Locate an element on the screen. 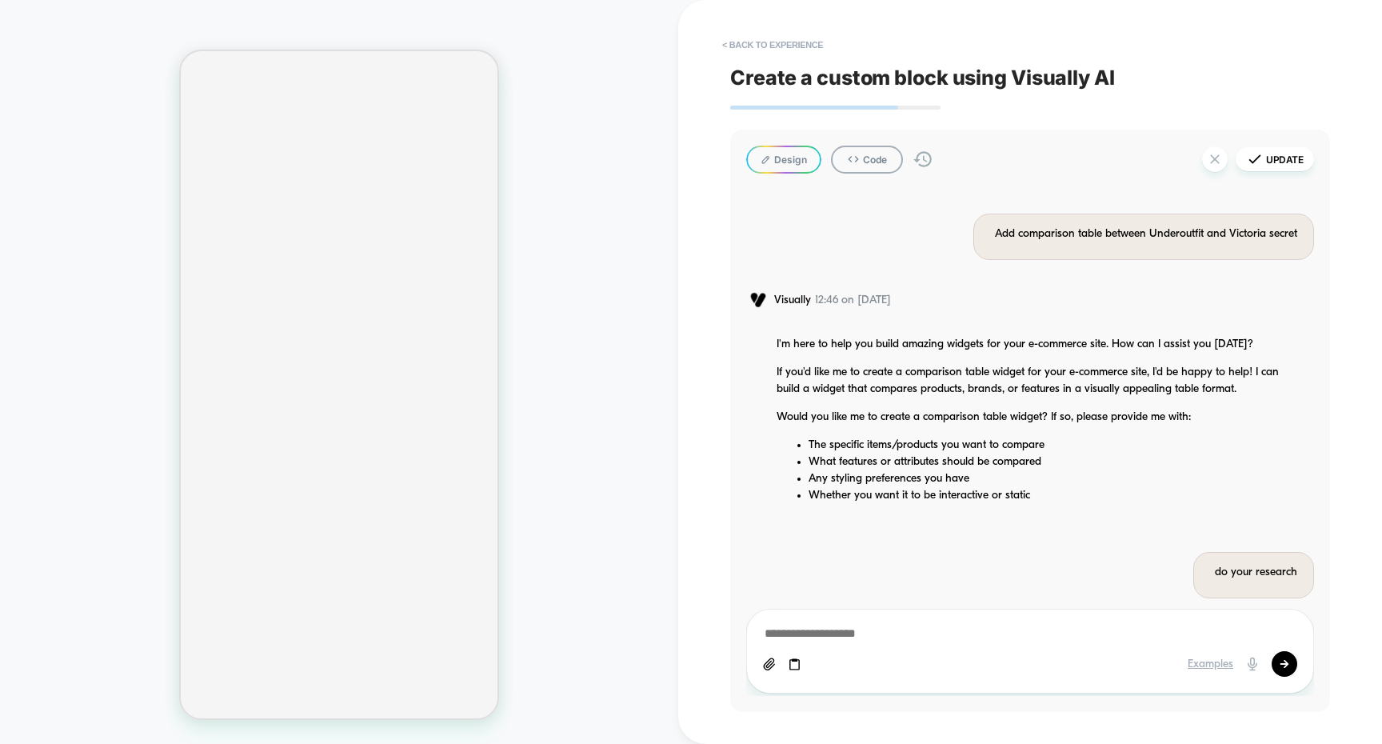  div: do your research is located at coordinates (1255, 572).